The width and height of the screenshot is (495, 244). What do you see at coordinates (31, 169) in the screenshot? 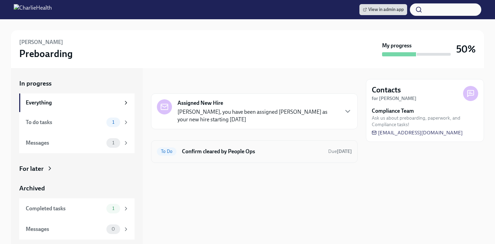
I see `div: For later` at bounding box center [31, 169].